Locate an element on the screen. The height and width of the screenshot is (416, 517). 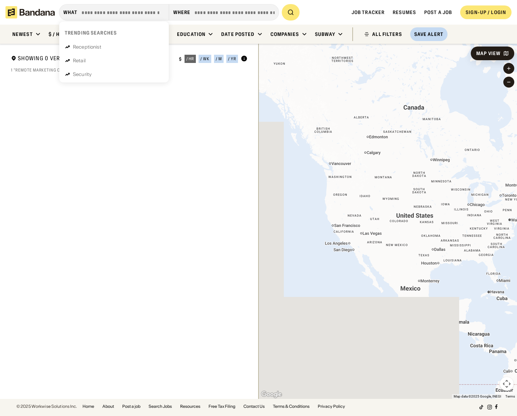
a: Home is located at coordinates (88, 407).